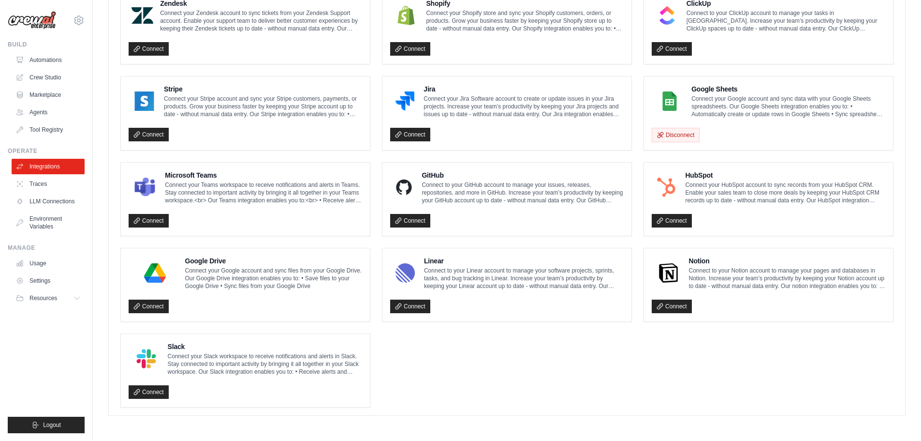  Describe the element at coordinates (46, 425) in the screenshot. I see `button: Logout` at that location.